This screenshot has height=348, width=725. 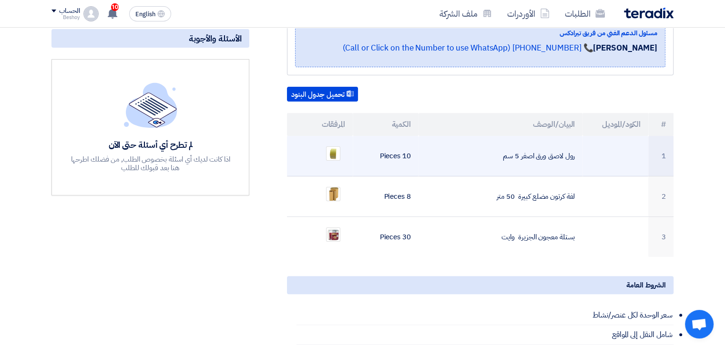 What do you see at coordinates (646, 285) in the screenshot?
I see `span: الشروط العامة` at bounding box center [646, 285].